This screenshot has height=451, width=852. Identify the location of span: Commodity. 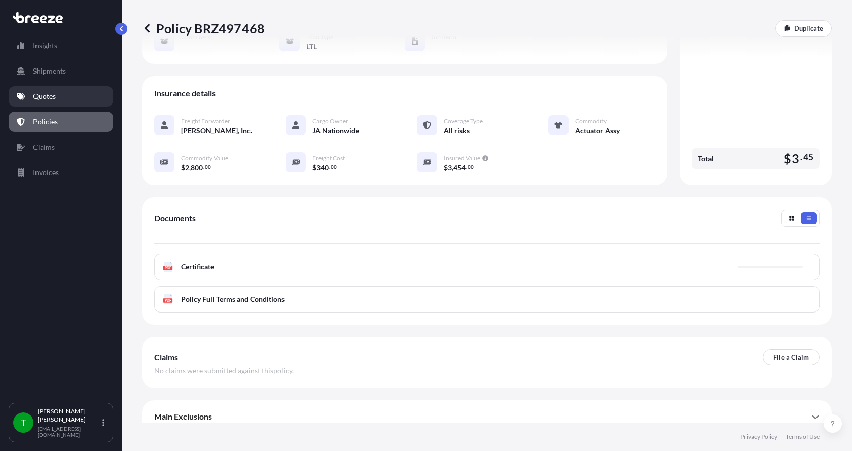
(591, 121).